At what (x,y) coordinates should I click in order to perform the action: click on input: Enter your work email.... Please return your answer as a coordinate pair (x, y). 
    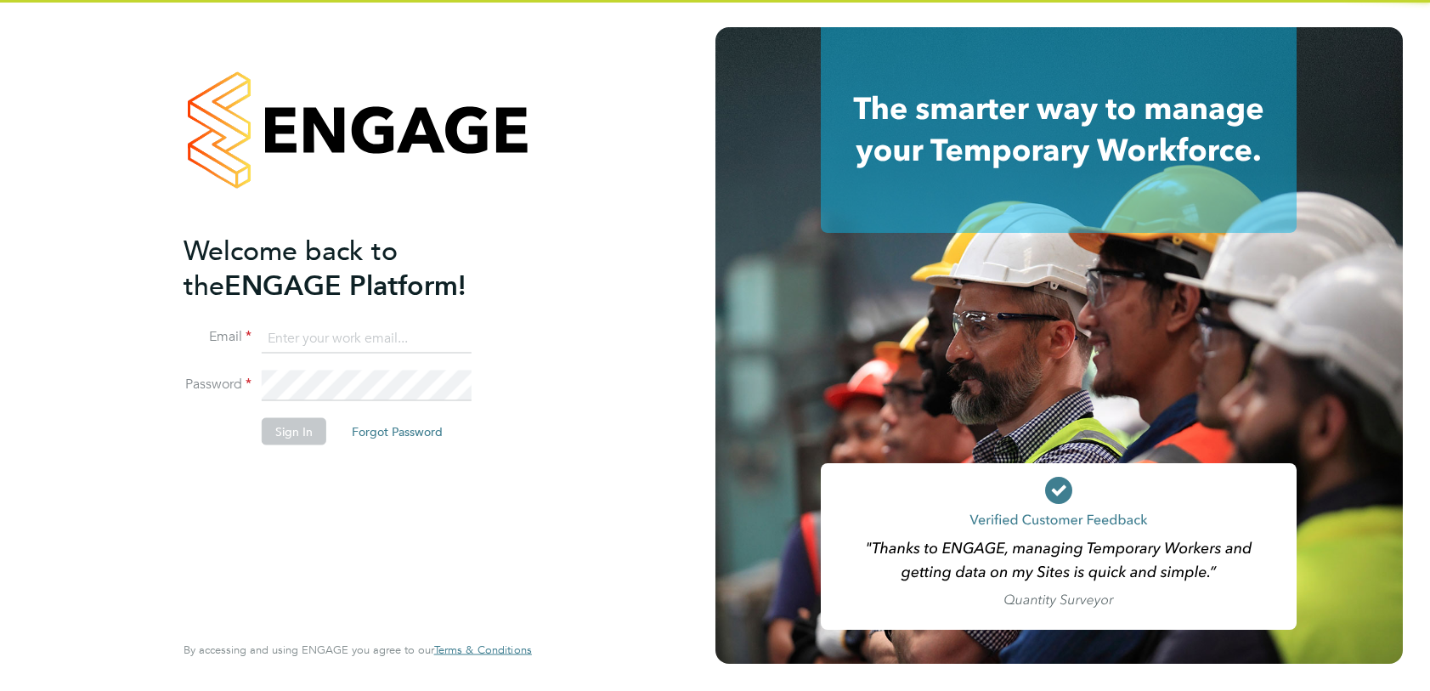
    Looking at the image, I should click on (366, 338).